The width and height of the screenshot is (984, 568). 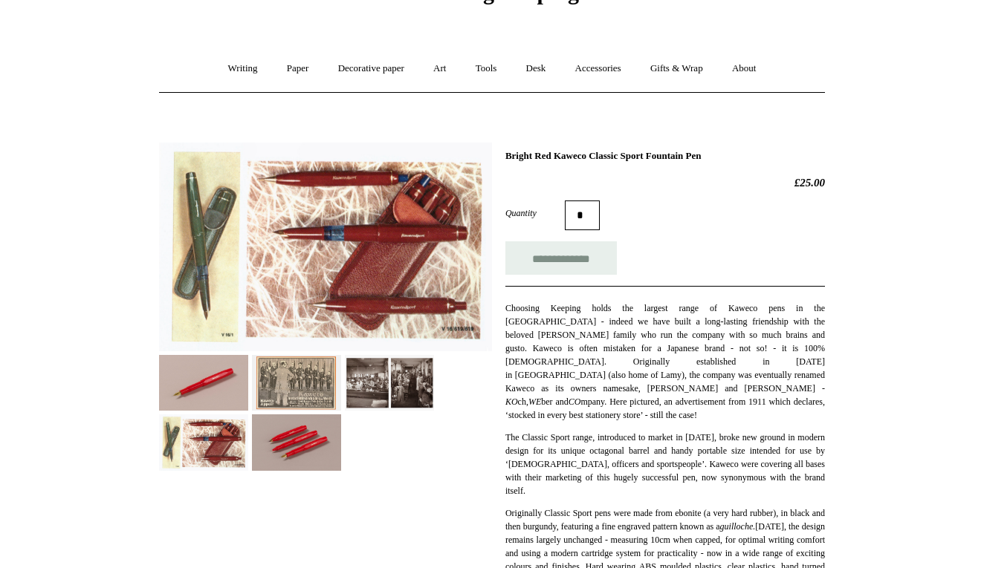 What do you see at coordinates (738, 527) in the screenshot?
I see `i: guilloche.` at bounding box center [738, 527].